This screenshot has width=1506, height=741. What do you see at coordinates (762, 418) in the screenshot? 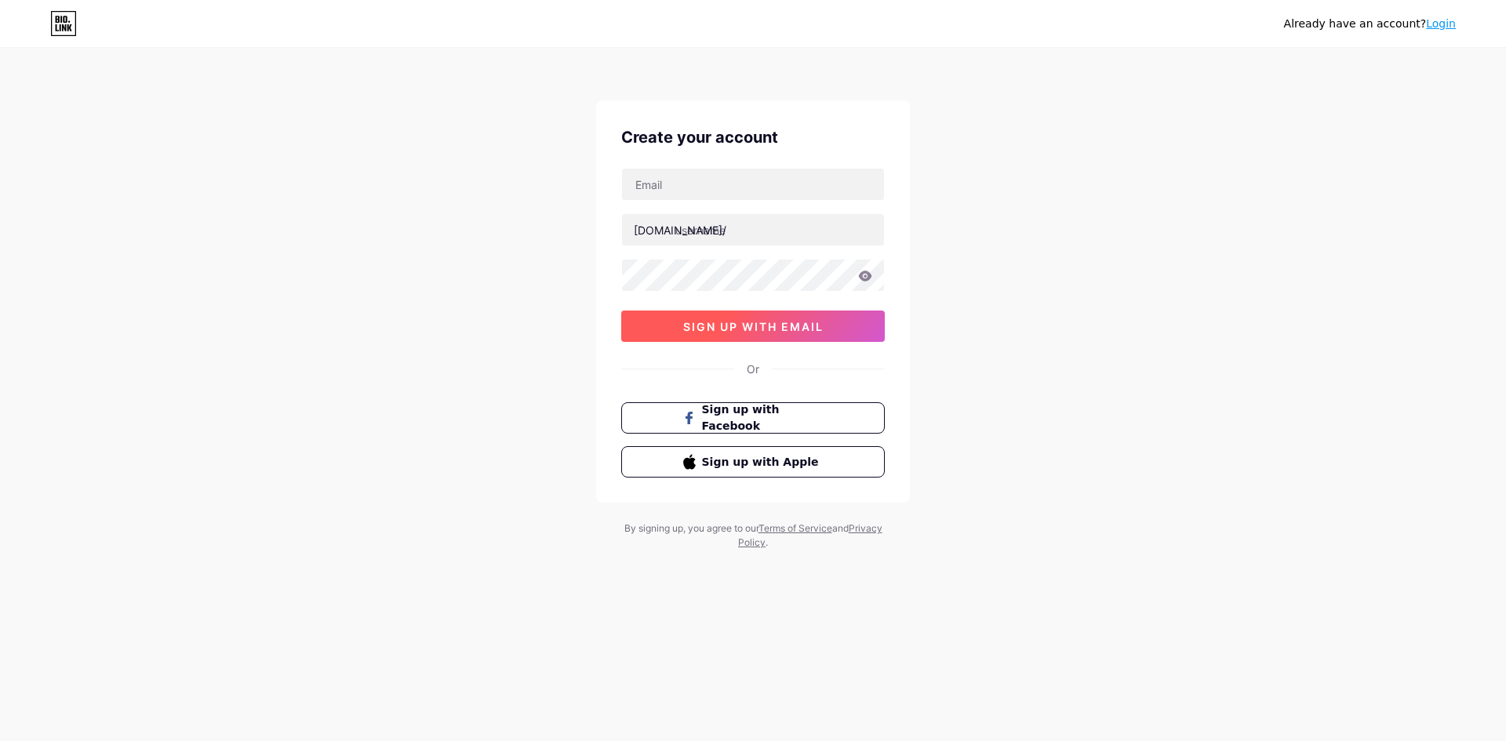
I see `span: Sign up with Facebook` at bounding box center [762, 418].